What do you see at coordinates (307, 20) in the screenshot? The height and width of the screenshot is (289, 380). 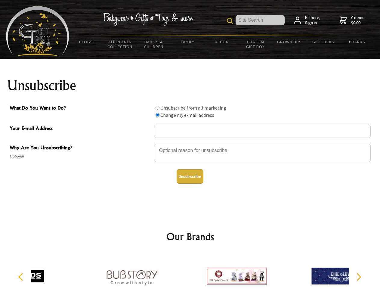 I see `a: Hi there,Sign in` at bounding box center [307, 20].